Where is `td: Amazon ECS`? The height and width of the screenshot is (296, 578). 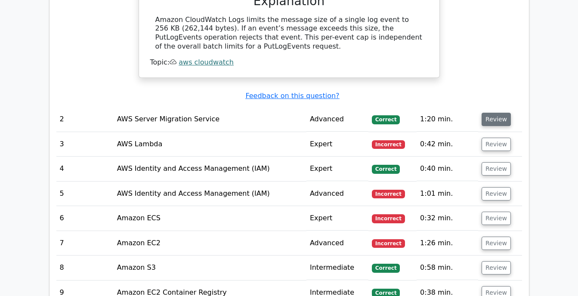
td: Amazon ECS is located at coordinates (210, 218).